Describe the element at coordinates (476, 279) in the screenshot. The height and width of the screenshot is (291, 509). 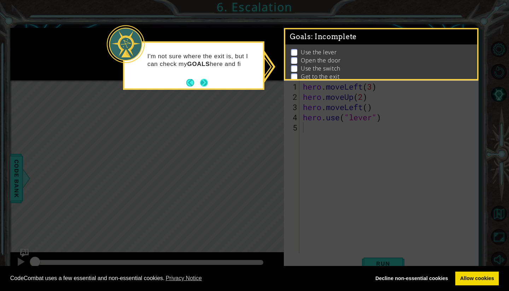
I see `a: allow cookies` at that location.